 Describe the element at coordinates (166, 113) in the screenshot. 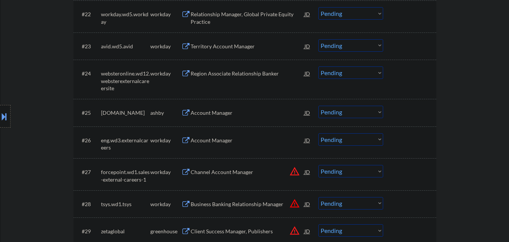

I see `div: ashby` at that location.